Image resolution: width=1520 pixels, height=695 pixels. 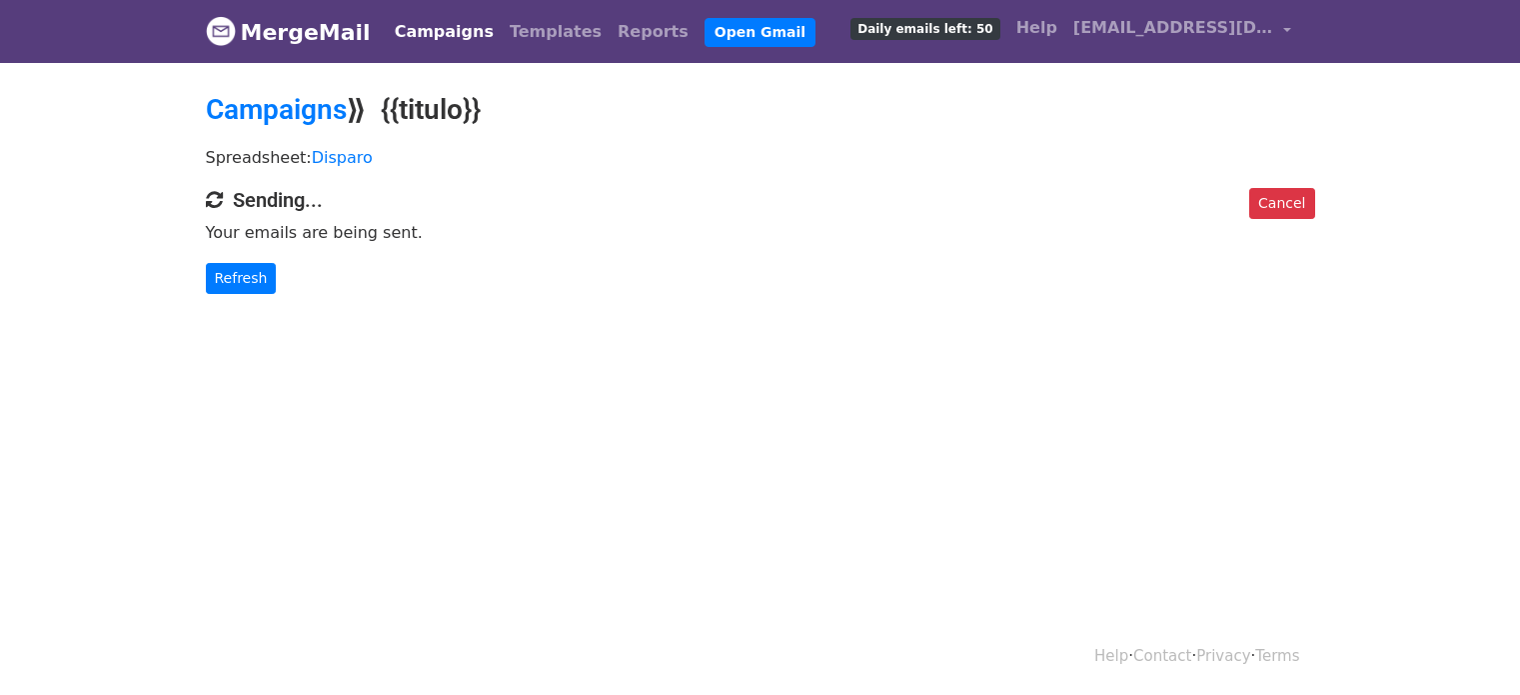 What do you see at coordinates (761, 110) in the screenshot?
I see `h2: ⟫ {{titulo}}` at bounding box center [761, 110].